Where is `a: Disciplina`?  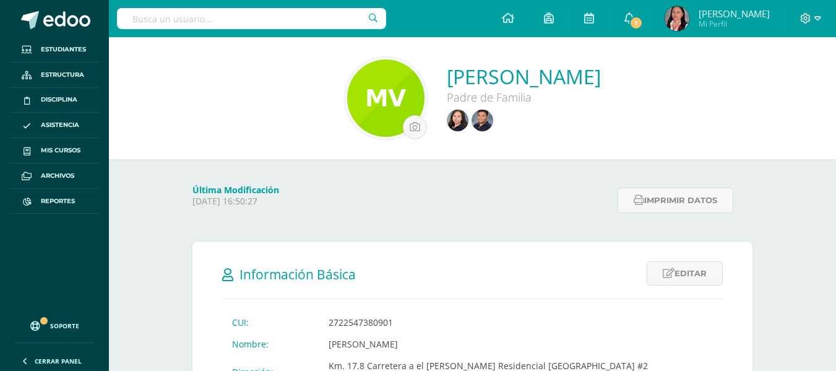 a: Disciplina is located at coordinates (54, 100).